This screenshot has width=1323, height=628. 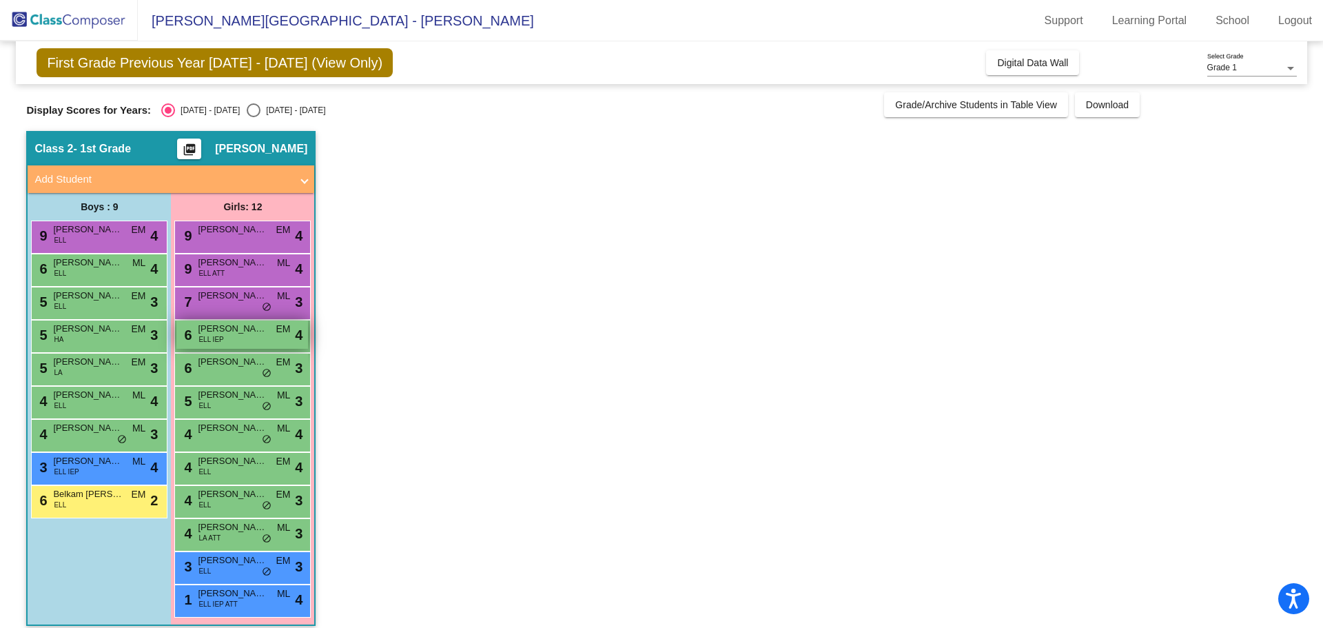 I want to click on span: 1, so click(x=186, y=599).